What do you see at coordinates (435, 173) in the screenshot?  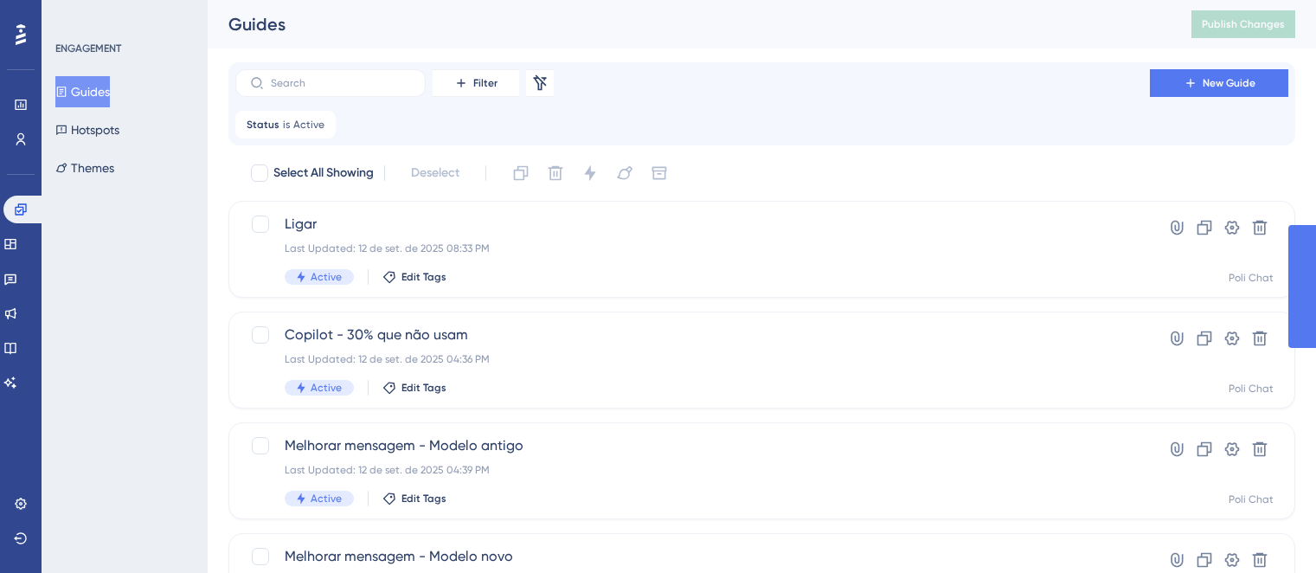 I see `button: Deselect` at bounding box center [435, 173].